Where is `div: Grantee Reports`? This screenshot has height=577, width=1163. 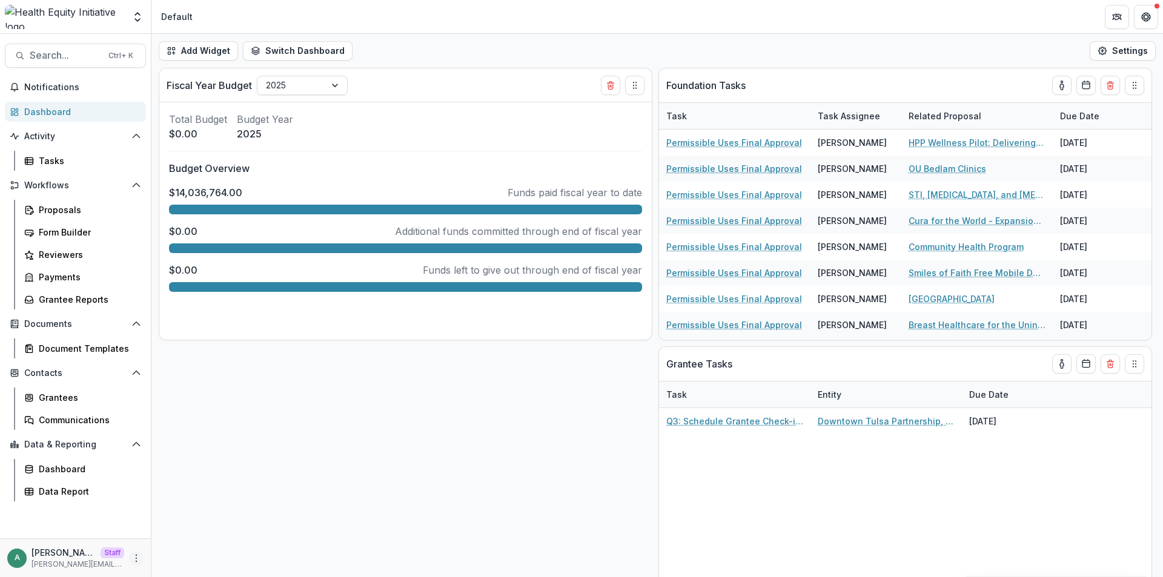 div: Grantee Reports is located at coordinates (87, 299).